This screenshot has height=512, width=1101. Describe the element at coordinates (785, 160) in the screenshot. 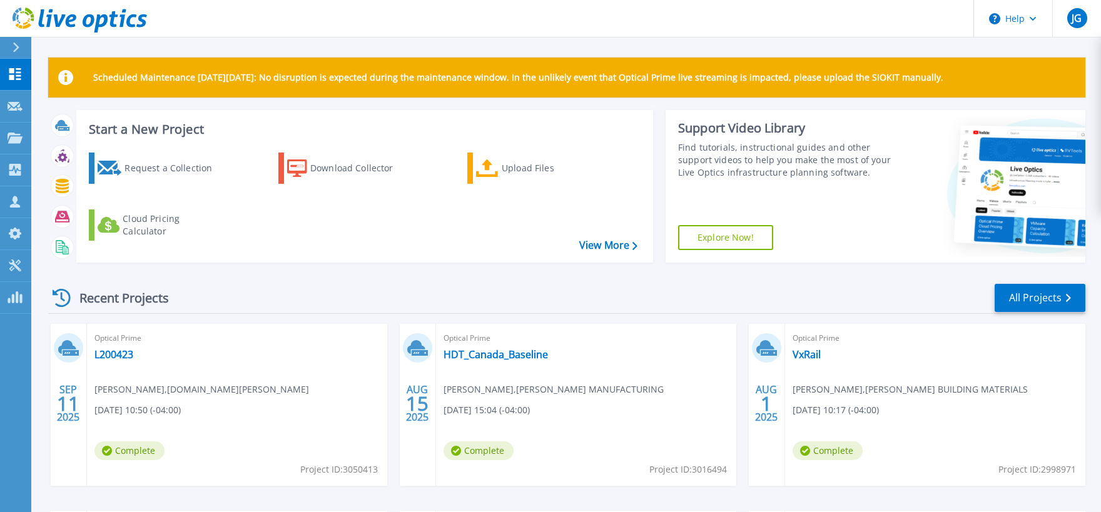

I see `div: Find tutorials, instructional guides and other support videos to help you make the most of your L...` at that location.